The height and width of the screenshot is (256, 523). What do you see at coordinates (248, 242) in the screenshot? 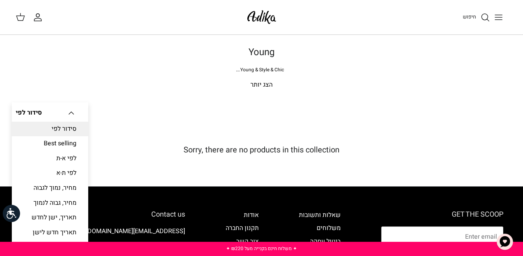
I see `a: צור קשר` at bounding box center [248, 242].